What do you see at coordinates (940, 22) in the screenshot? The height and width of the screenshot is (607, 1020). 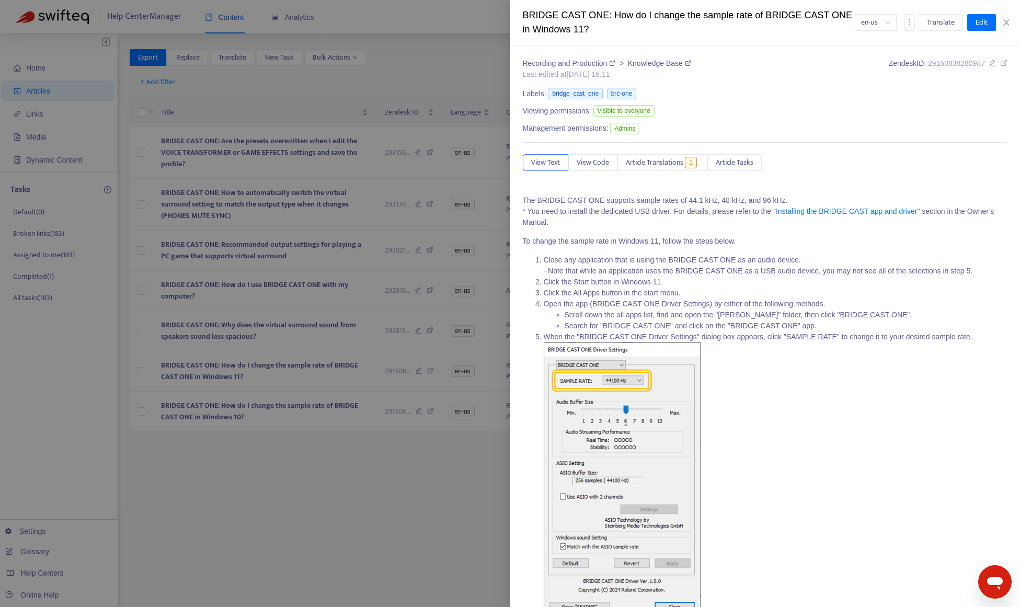 I see `span: Translate` at bounding box center [940, 22].